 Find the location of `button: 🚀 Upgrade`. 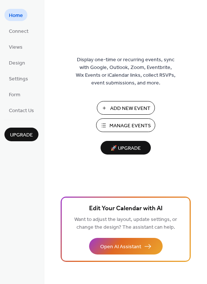

button: 🚀 Upgrade is located at coordinates (125, 148).